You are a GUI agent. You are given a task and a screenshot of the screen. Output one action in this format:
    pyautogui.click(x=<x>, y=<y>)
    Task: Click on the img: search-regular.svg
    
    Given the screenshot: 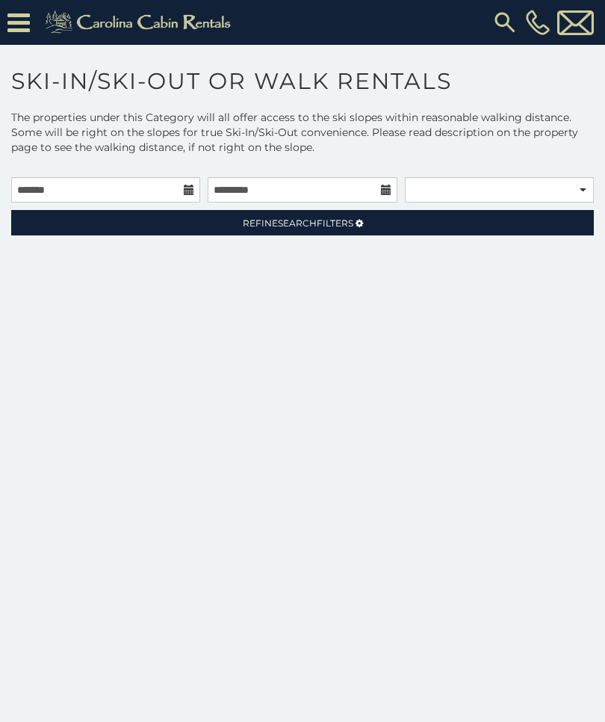 What is the action you would take?
    pyautogui.click(x=505, y=22)
    